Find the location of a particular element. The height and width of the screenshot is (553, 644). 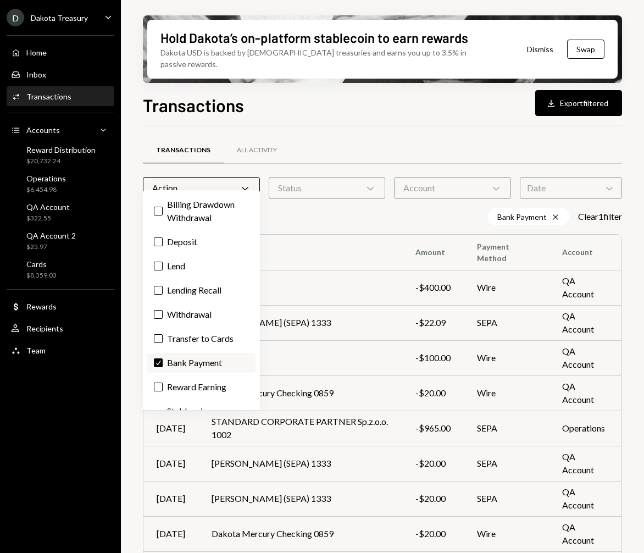

button: Deposit is located at coordinates (158, 242).